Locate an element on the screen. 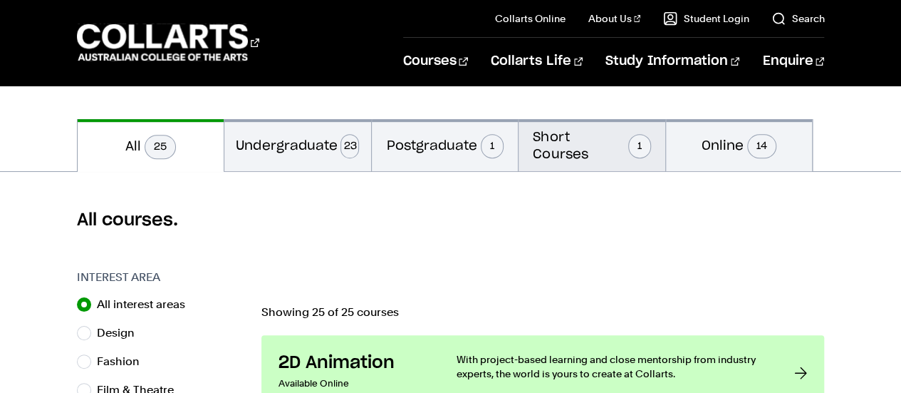  button: All25 is located at coordinates (151, 145).